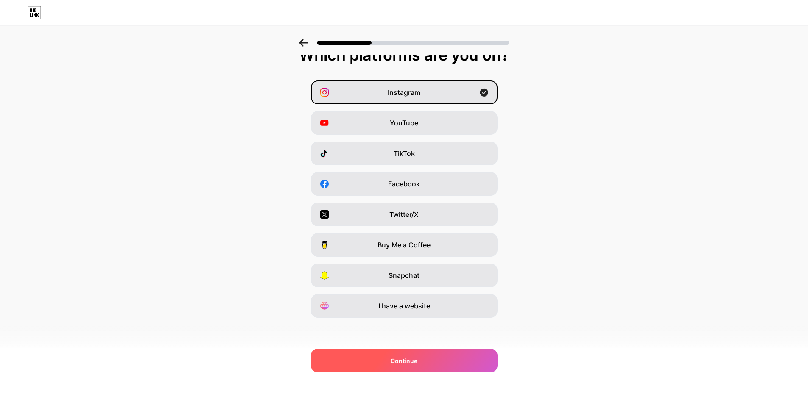  Describe the element at coordinates (404, 276) in the screenshot. I see `span: Snapchat` at that location.